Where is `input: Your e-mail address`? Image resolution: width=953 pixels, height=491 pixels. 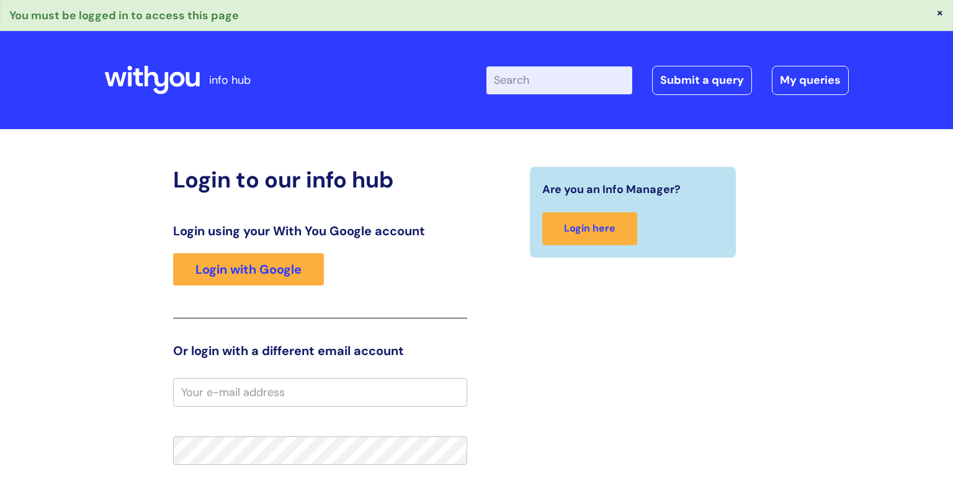
input: Your e-mail address is located at coordinates (320, 392).